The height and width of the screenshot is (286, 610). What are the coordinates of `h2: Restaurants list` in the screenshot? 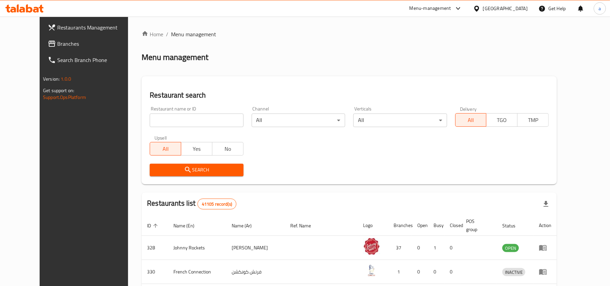 It's located at (192, 204).